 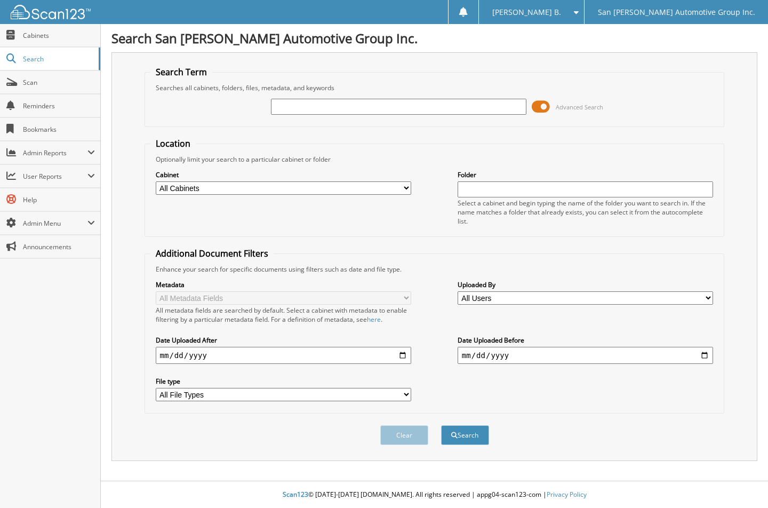 I want to click on a: Privacy Policy, so click(x=567, y=494).